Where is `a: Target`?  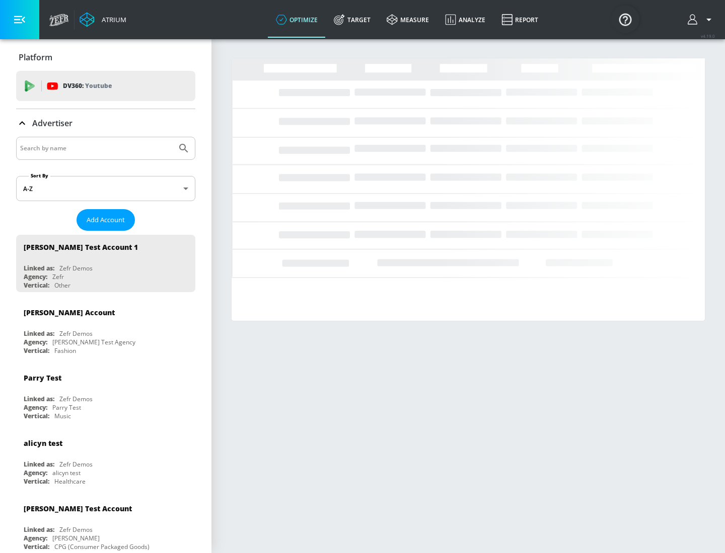 a: Target is located at coordinates (352, 20).